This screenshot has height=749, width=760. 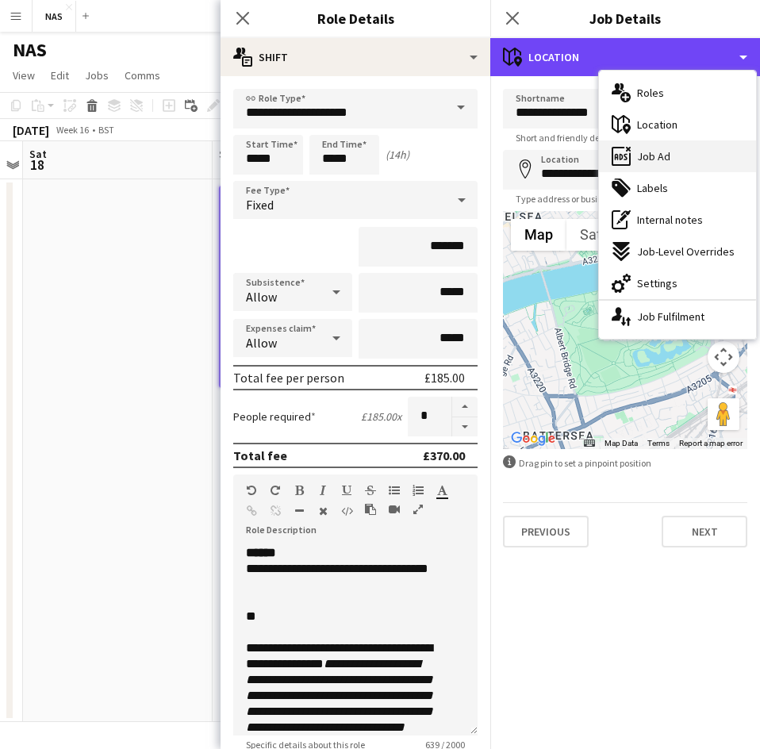 I want to click on div: £185.00 x, so click(x=381, y=417).